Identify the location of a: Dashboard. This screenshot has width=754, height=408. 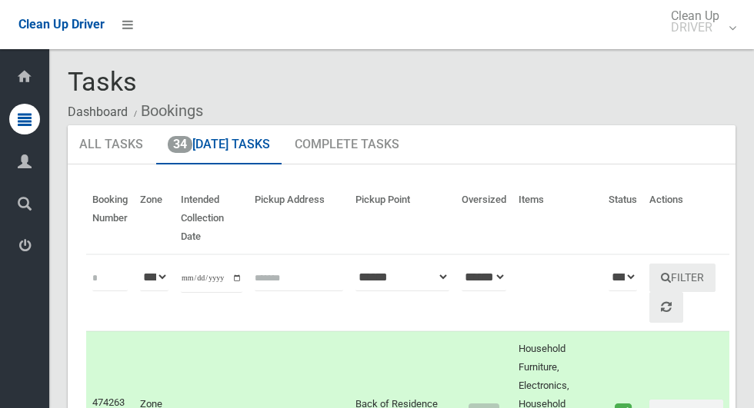
(98, 112).